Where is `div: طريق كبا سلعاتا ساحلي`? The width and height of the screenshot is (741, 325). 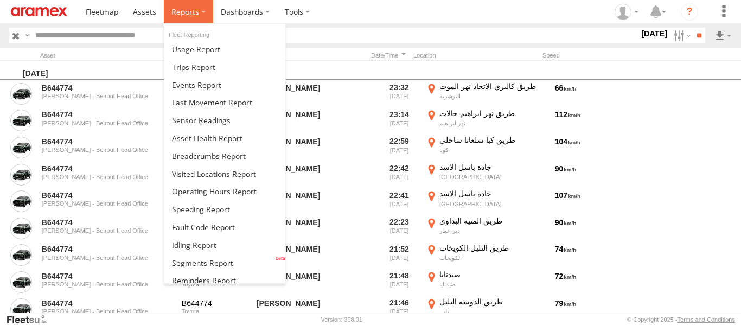
div: طريق كبا سلعاتا ساحلي is located at coordinates (493, 140).